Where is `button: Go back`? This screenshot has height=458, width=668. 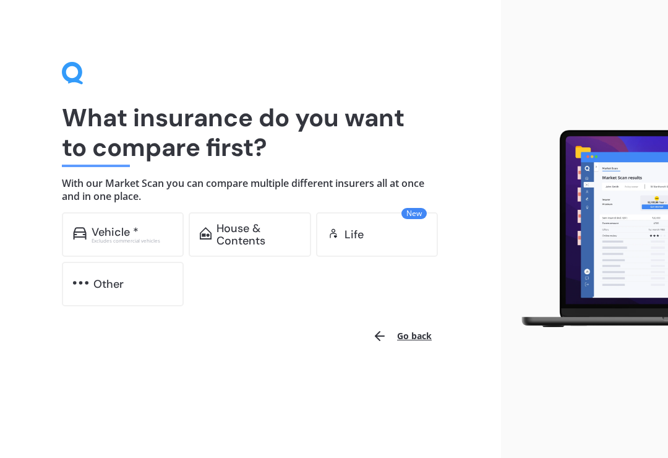
button: Go back is located at coordinates (402, 336).